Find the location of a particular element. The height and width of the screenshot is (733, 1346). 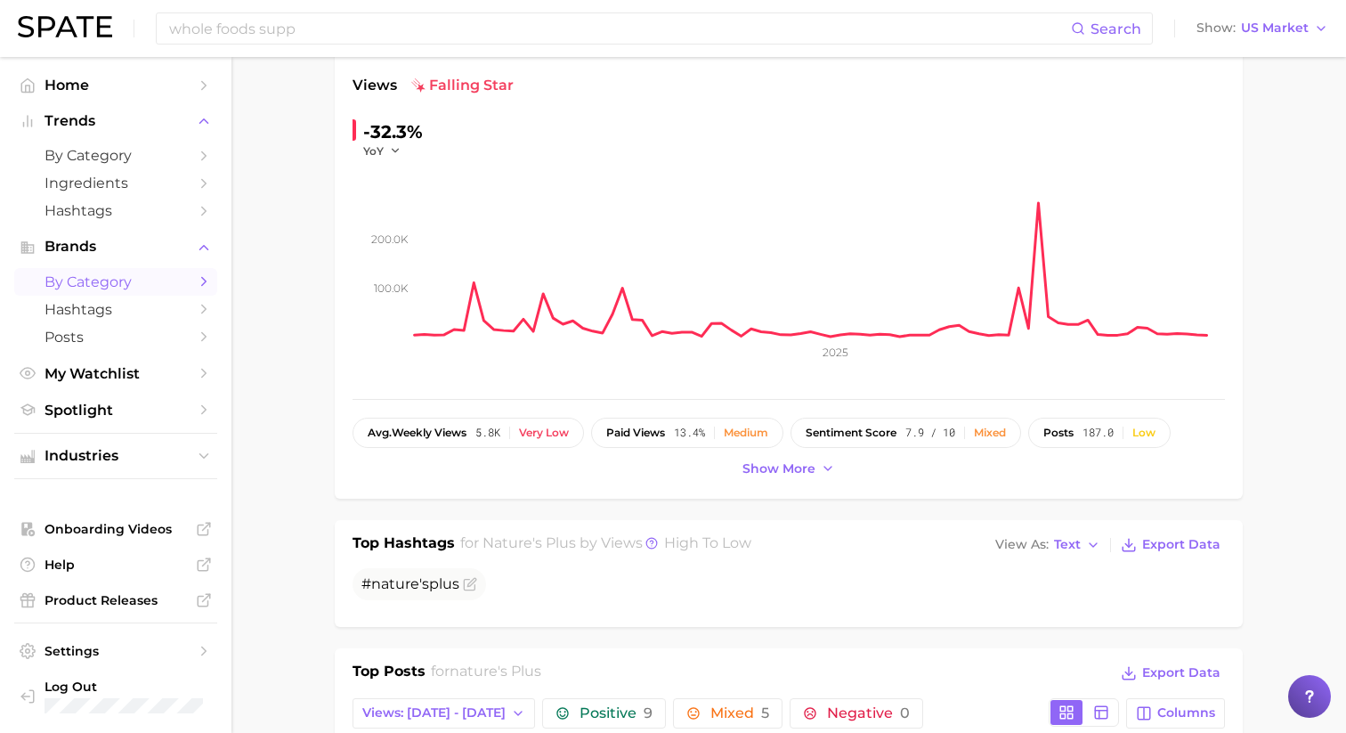

span: paid views is located at coordinates (636, 433).